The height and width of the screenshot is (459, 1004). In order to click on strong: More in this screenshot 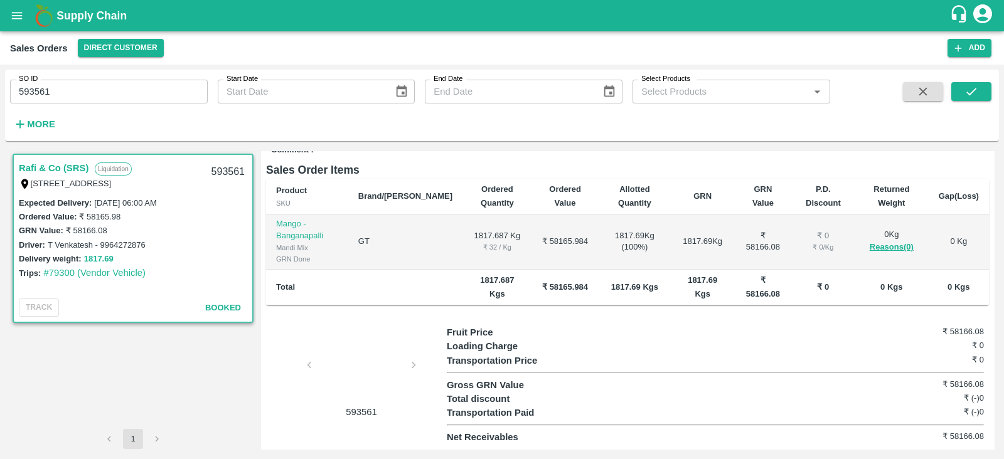, I will do `click(41, 124)`.